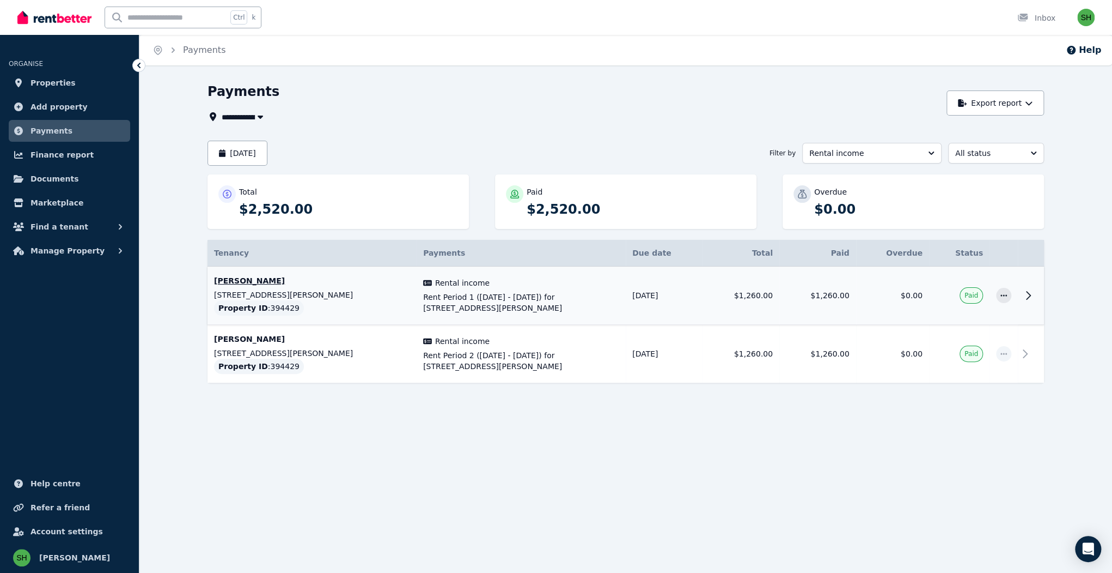  What do you see at coordinates (54, 179) in the screenshot?
I see `span: Documents` at bounding box center [54, 179].